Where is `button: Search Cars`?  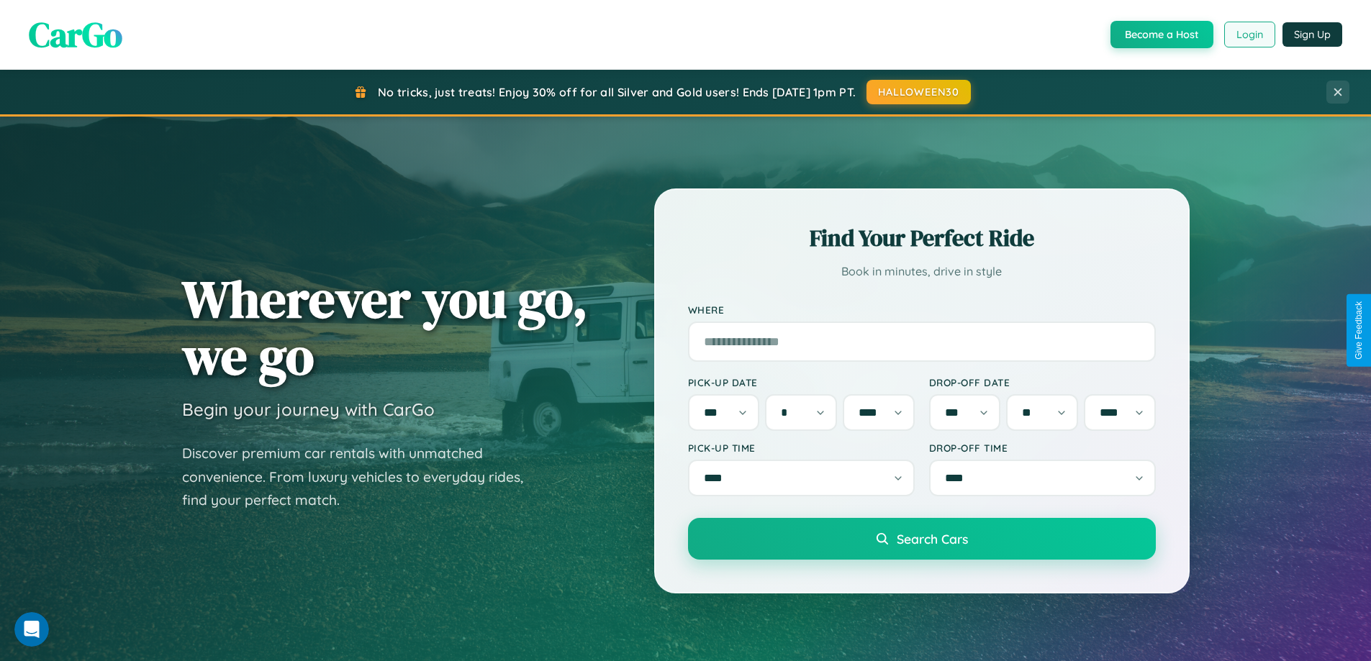 button: Search Cars is located at coordinates (922, 539).